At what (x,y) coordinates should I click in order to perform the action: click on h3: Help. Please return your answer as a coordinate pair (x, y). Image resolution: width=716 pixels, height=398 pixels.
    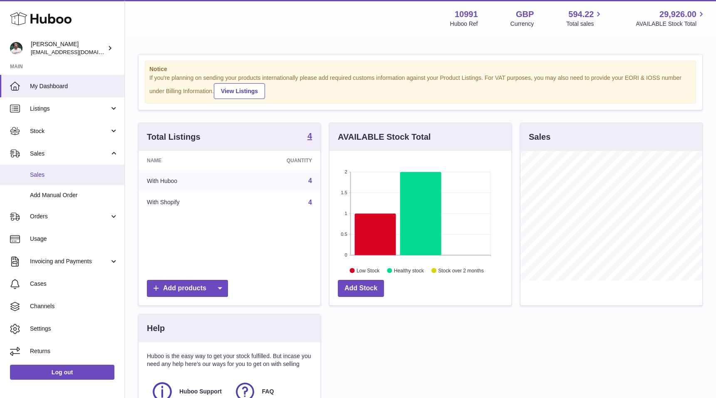
    Looking at the image, I should click on (156, 328).